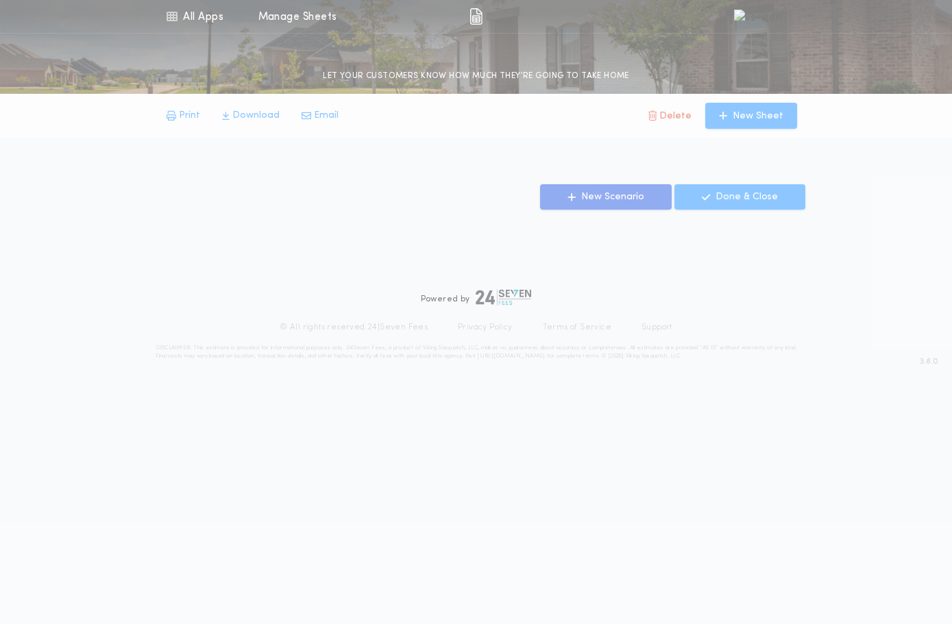 The height and width of the screenshot is (624, 952). I want to click on button: Download, so click(251, 116).